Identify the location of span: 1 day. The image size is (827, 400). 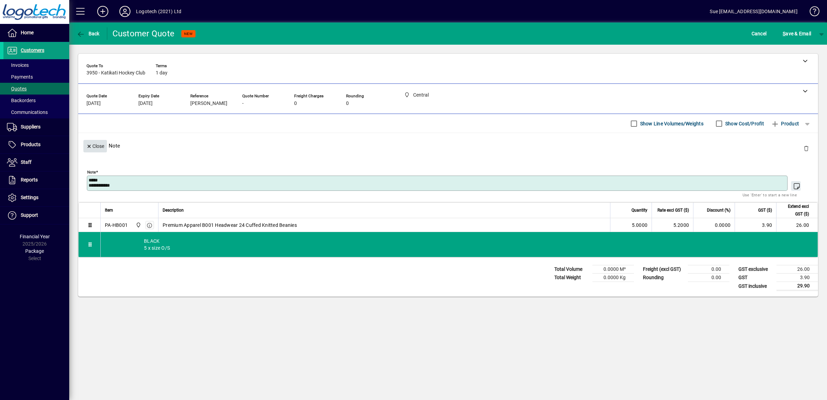
(162, 73).